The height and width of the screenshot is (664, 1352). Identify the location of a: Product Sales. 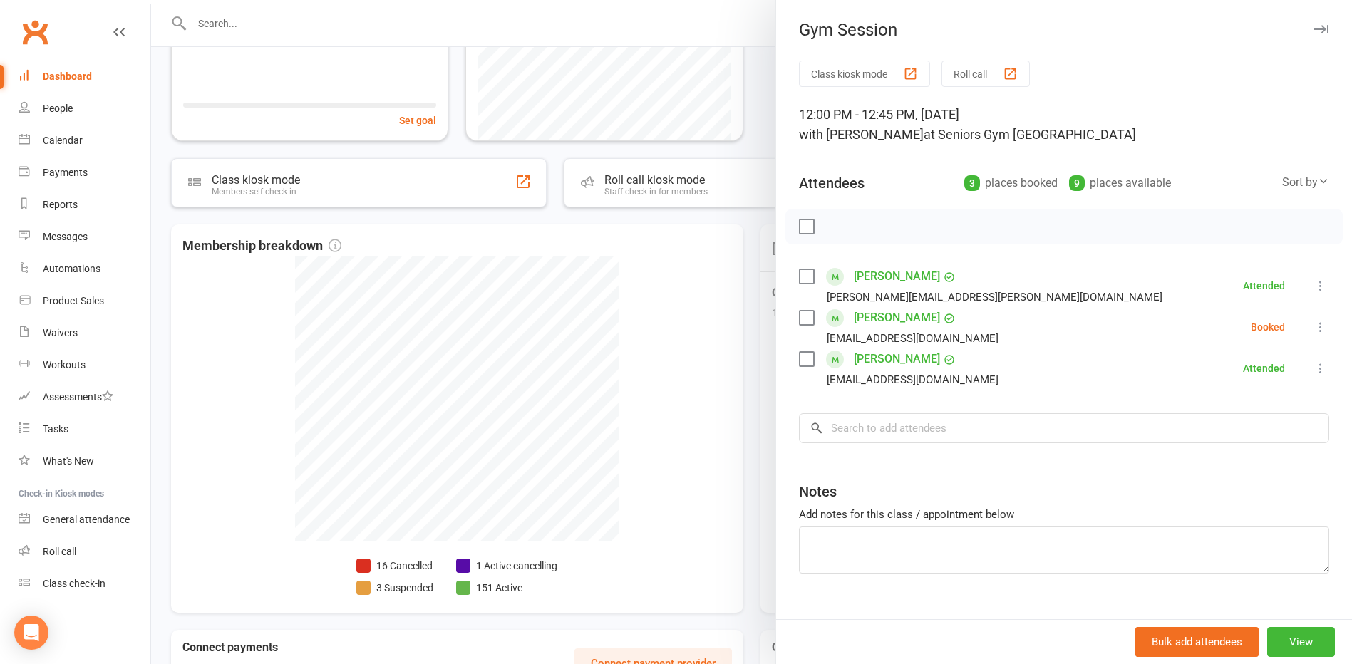
(84, 301).